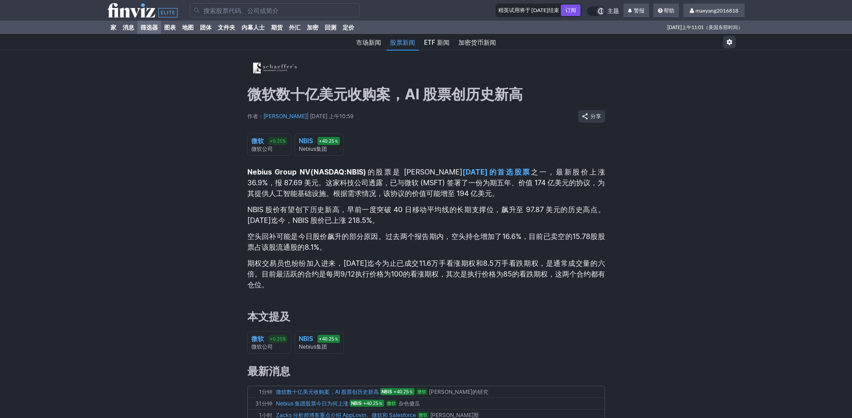 This screenshot has height=418, width=852. What do you see at coordinates (113, 27) in the screenshot?
I see `a: 家` at bounding box center [113, 27].